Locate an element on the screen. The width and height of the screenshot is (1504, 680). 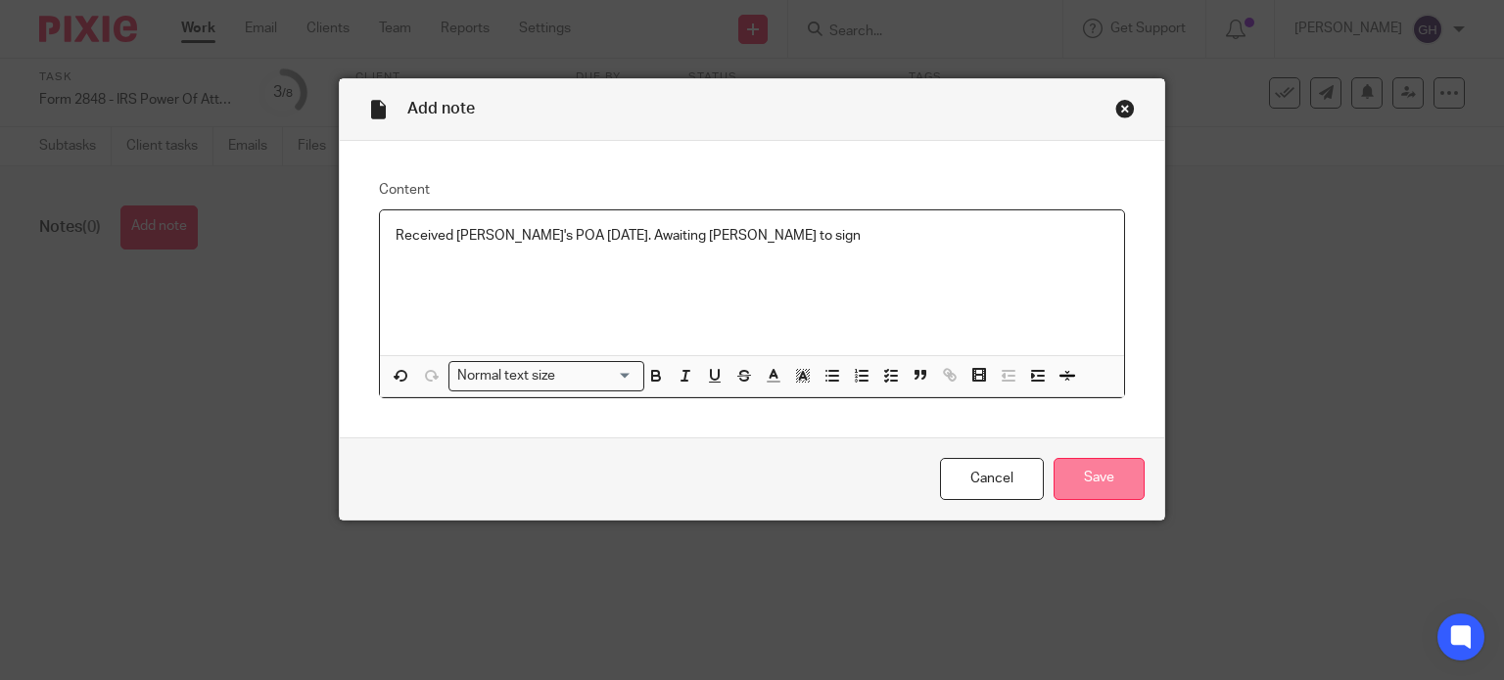
input: Search for option is located at coordinates (597, 376).